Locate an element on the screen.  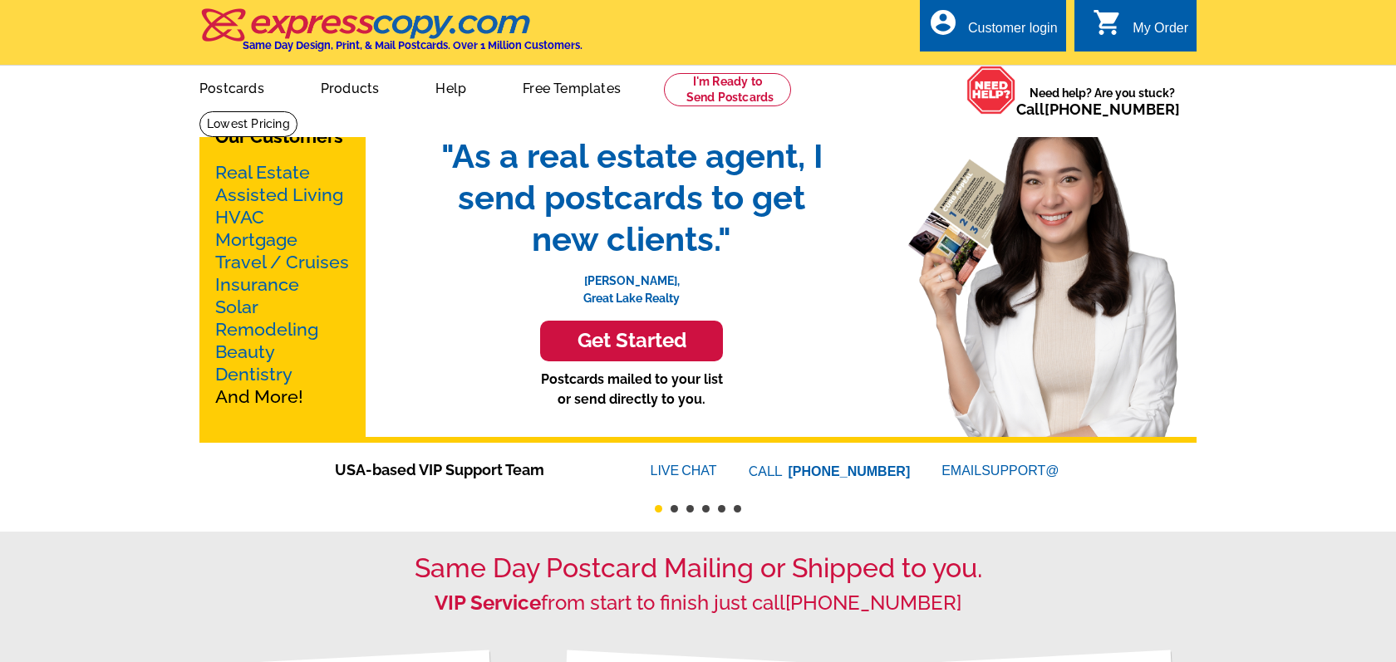
strong: VIP Service is located at coordinates (488, 602).